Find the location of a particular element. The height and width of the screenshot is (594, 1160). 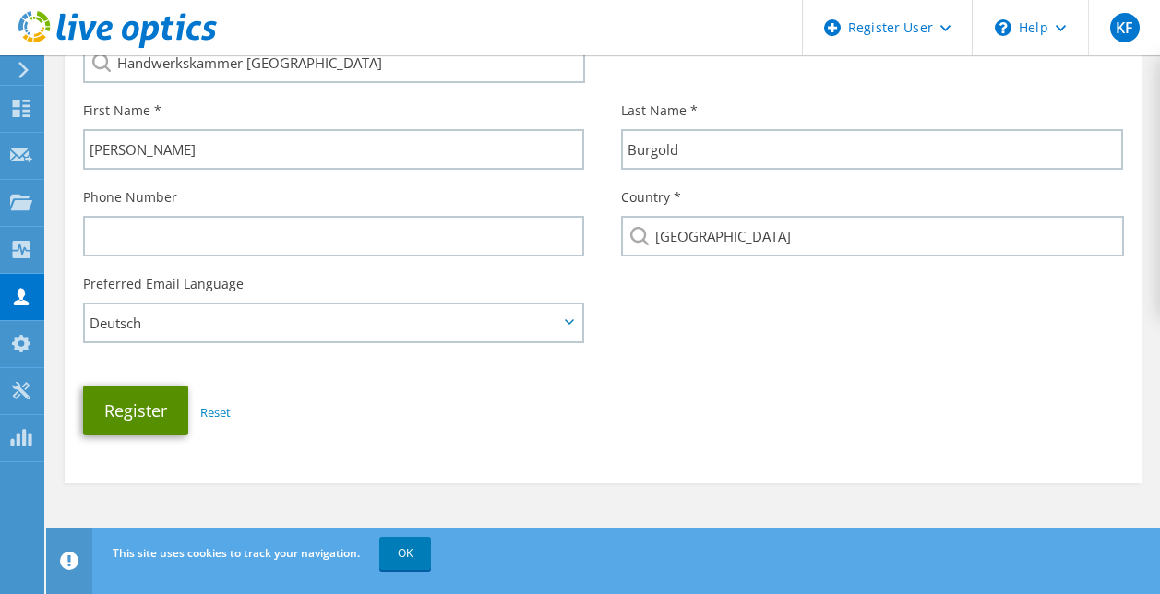

label: Country * is located at coordinates (651, 198).